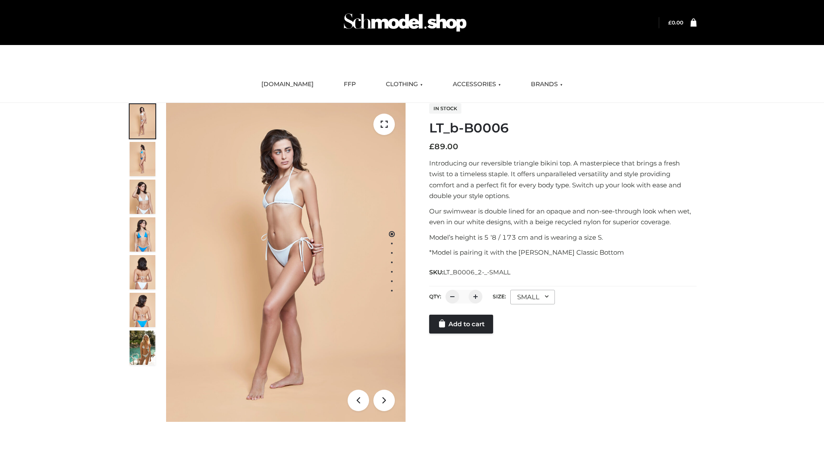 This screenshot has width=824, height=463. I want to click on img: ArielClassicBikiniTop_CloudNine_AzureSky_OW114ECO_7-scaled.jpg, so click(142, 272).